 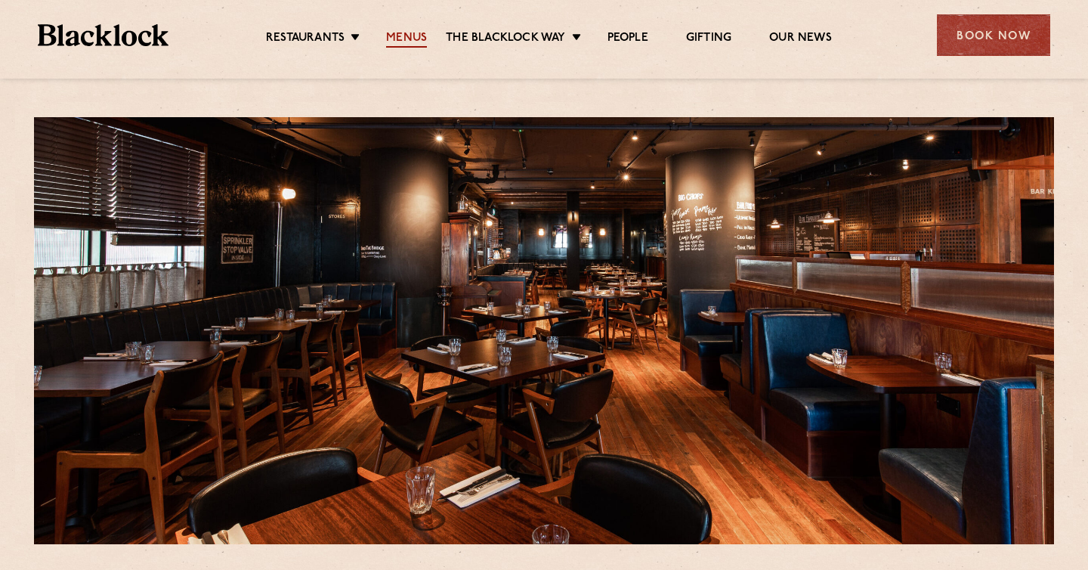 What do you see at coordinates (709, 39) in the screenshot?
I see `a: Gifting` at bounding box center [709, 39].